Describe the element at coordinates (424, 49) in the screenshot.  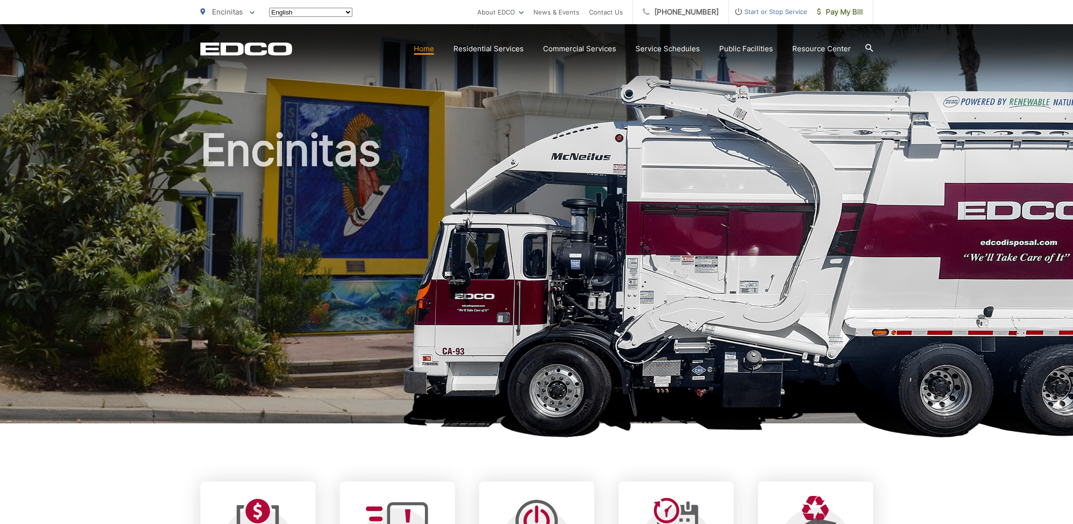
I see `a: Home` at that location.